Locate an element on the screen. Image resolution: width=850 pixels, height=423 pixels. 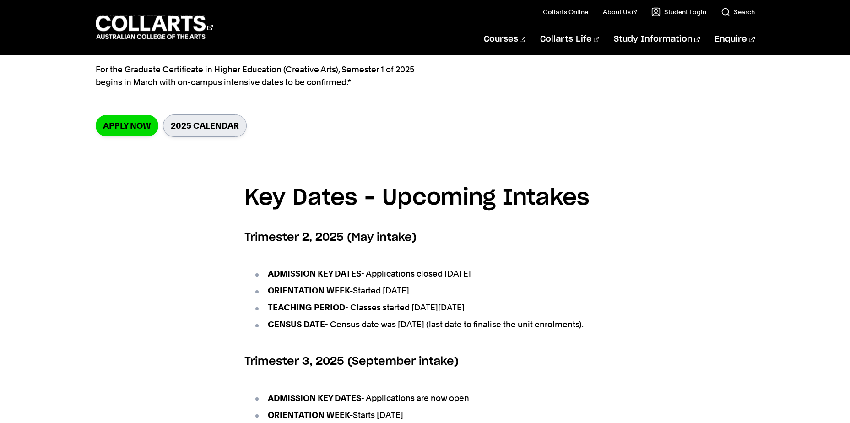
h3: Key Dates – Upcoming Intakes is located at coordinates (425, 198).